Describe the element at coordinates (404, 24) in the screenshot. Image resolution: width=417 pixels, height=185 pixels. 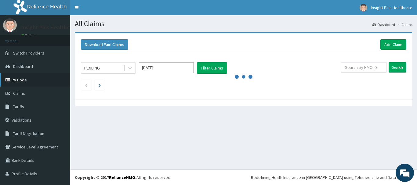
I see `li: Claims` at that location.